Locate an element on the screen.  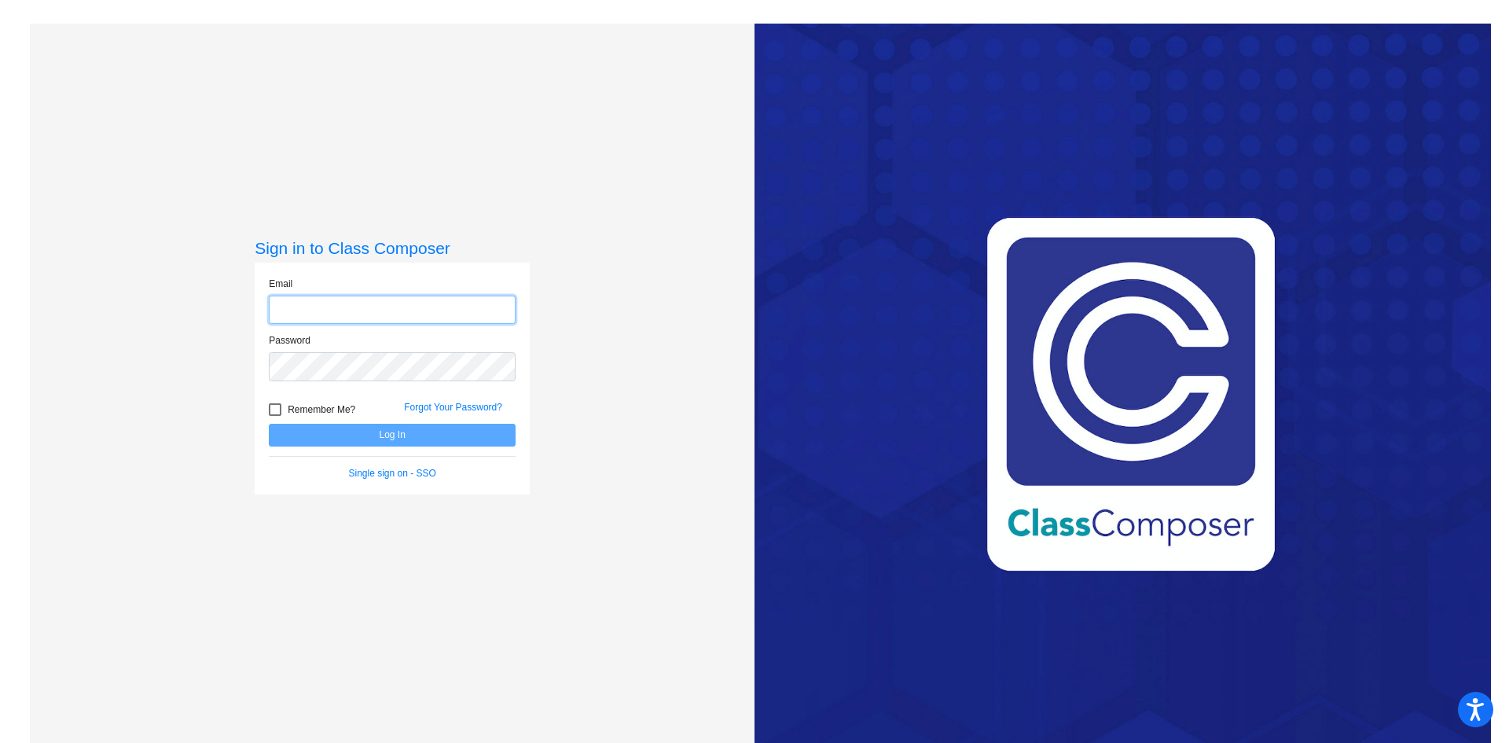
label: Email is located at coordinates (281, 284).